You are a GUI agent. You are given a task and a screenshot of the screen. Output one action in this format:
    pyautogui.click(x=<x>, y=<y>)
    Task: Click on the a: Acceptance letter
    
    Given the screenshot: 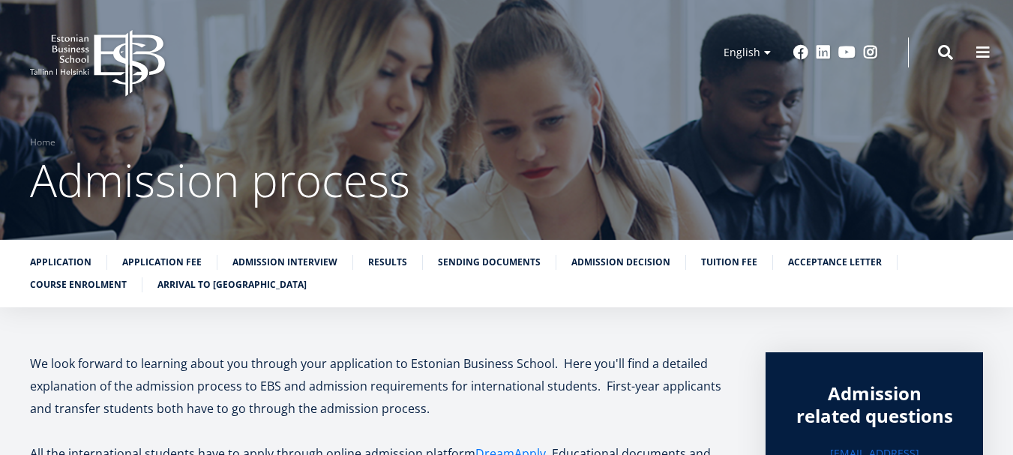 What is the action you would take?
    pyautogui.click(x=835, y=262)
    